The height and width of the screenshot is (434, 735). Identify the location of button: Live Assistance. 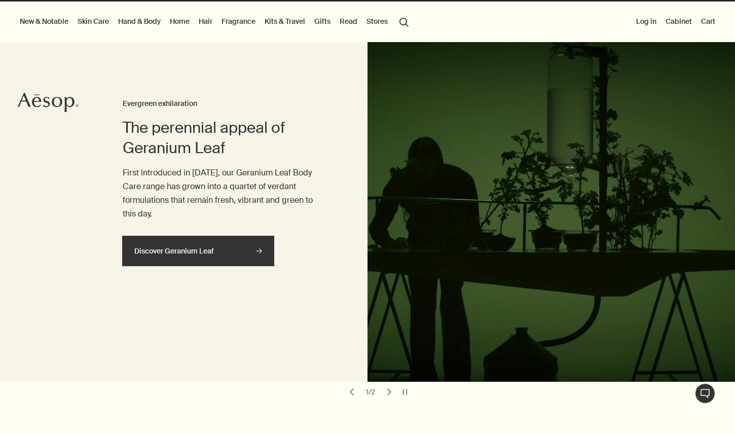
(705, 394).